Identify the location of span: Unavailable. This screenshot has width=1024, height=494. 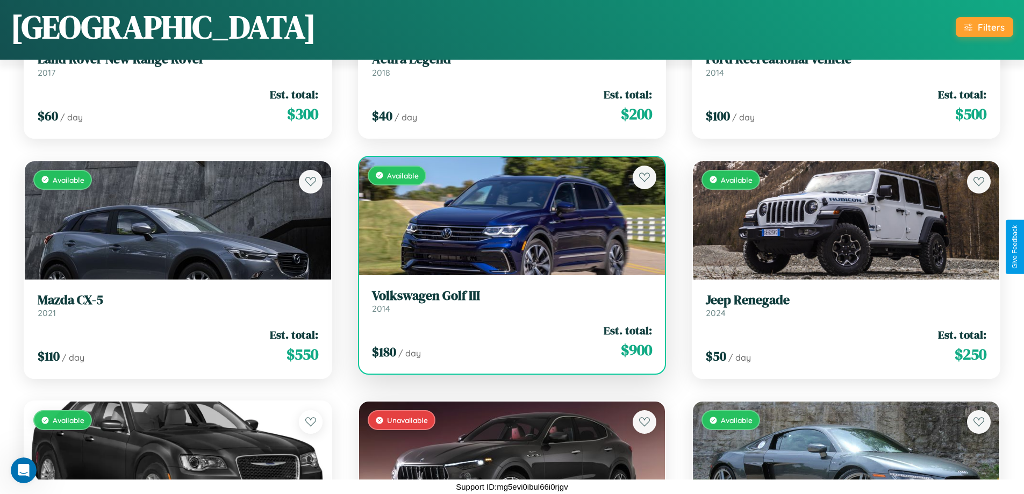
(408, 420).